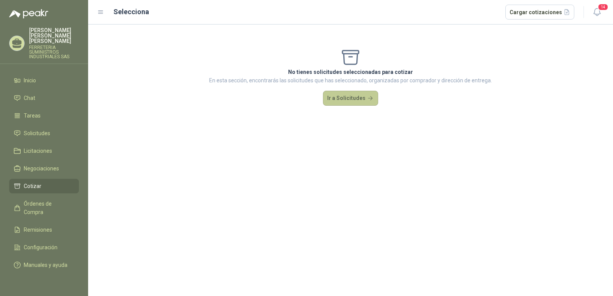  What do you see at coordinates (44, 248) in the screenshot?
I see `a: Configuración` at bounding box center [44, 248].